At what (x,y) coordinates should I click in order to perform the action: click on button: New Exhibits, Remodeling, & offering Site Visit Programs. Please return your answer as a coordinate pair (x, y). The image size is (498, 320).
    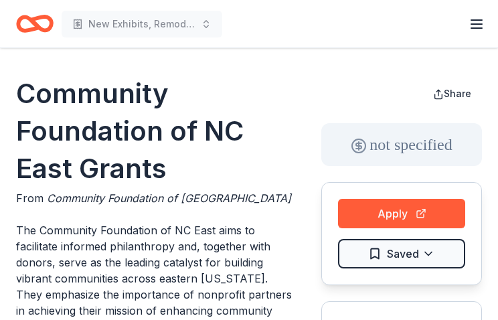
    Looking at the image, I should click on (142, 24).